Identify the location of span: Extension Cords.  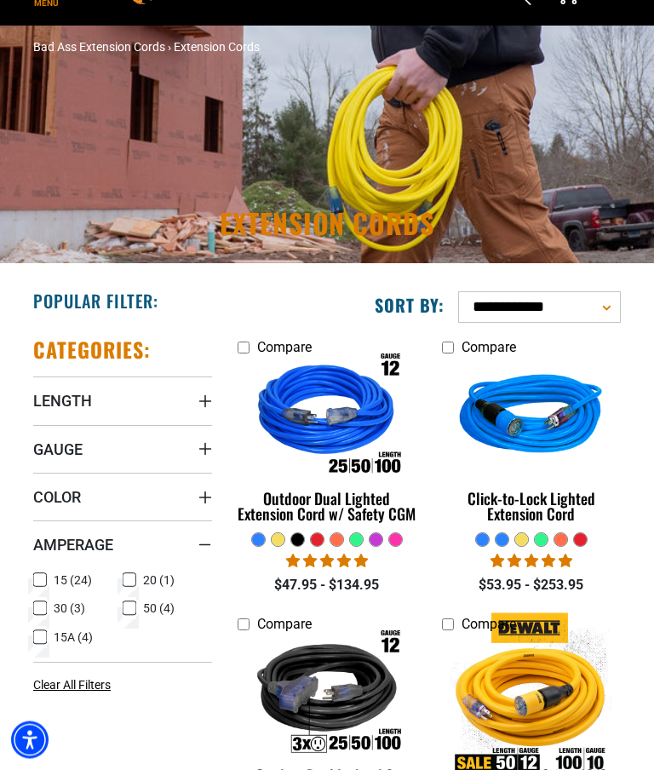
(216, 48).